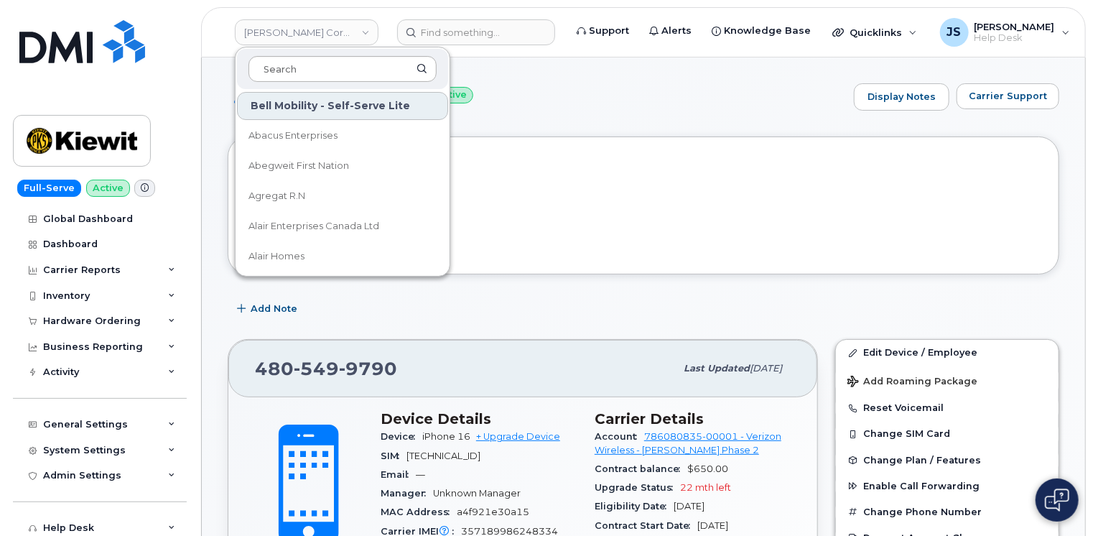 The image size is (1093, 536). I want to click on button: Enable Call Forwarding, so click(948, 486).